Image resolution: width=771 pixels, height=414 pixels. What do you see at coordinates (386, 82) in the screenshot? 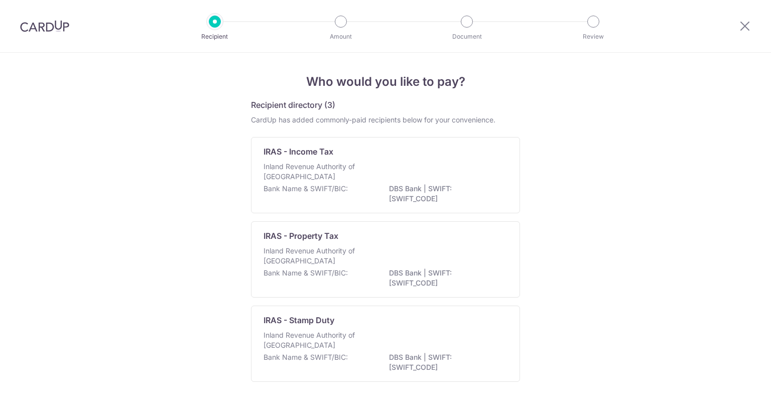
I see `h4: Who would you like to pay?` at bounding box center [386, 82].